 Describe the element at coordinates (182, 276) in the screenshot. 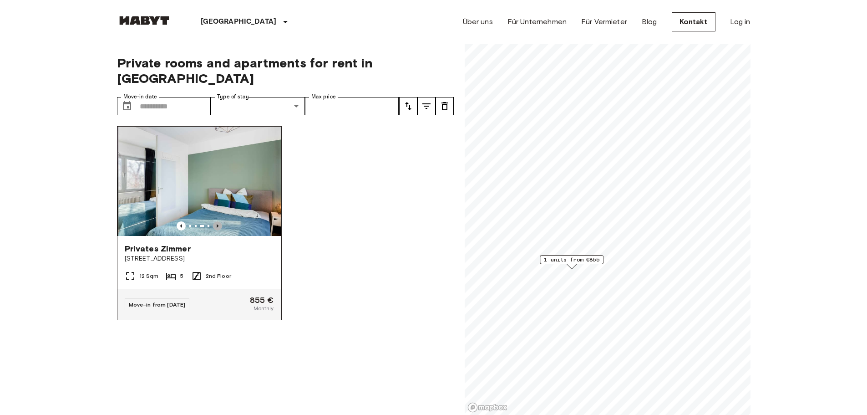

I see `span: 5` at that location.